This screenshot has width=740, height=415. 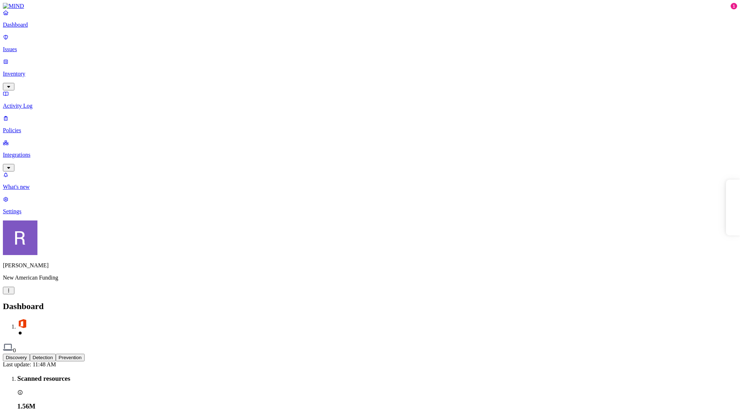 I want to click on a: Settings, so click(x=370, y=205).